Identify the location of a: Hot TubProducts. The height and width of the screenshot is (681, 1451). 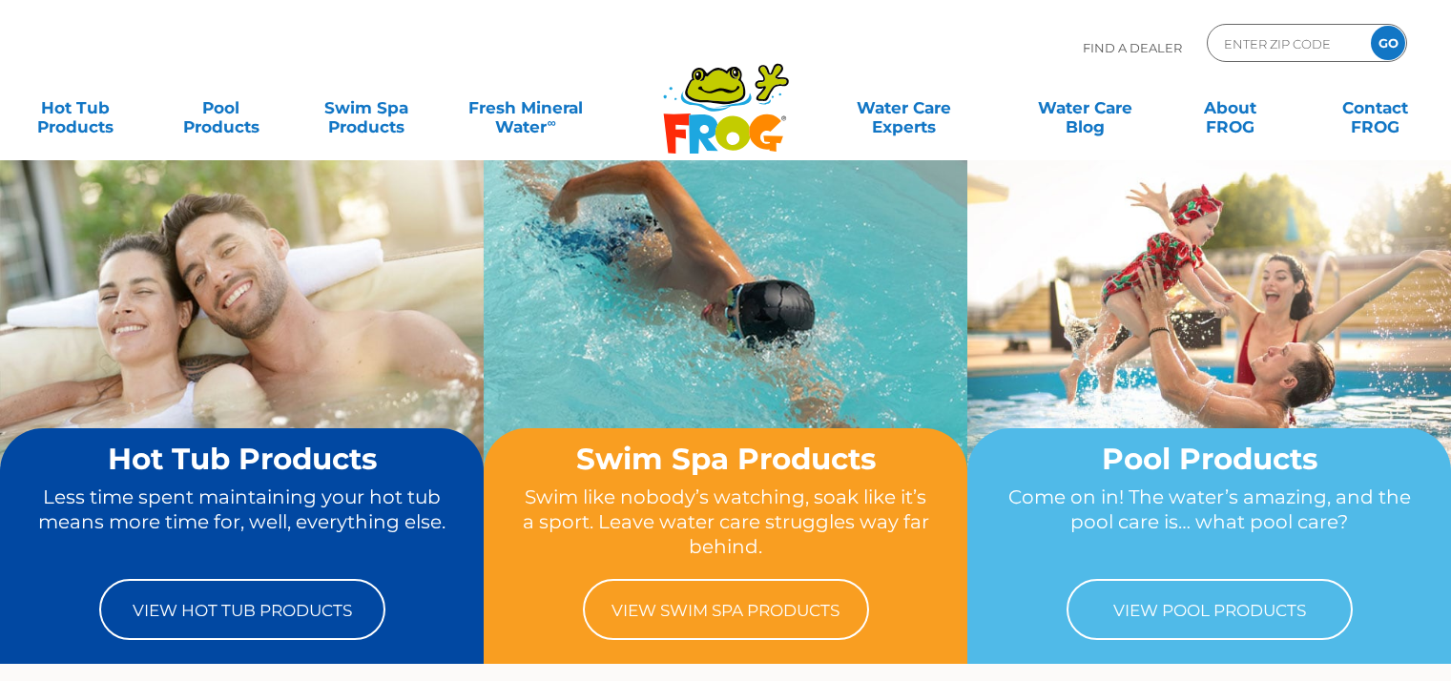
(75, 108).